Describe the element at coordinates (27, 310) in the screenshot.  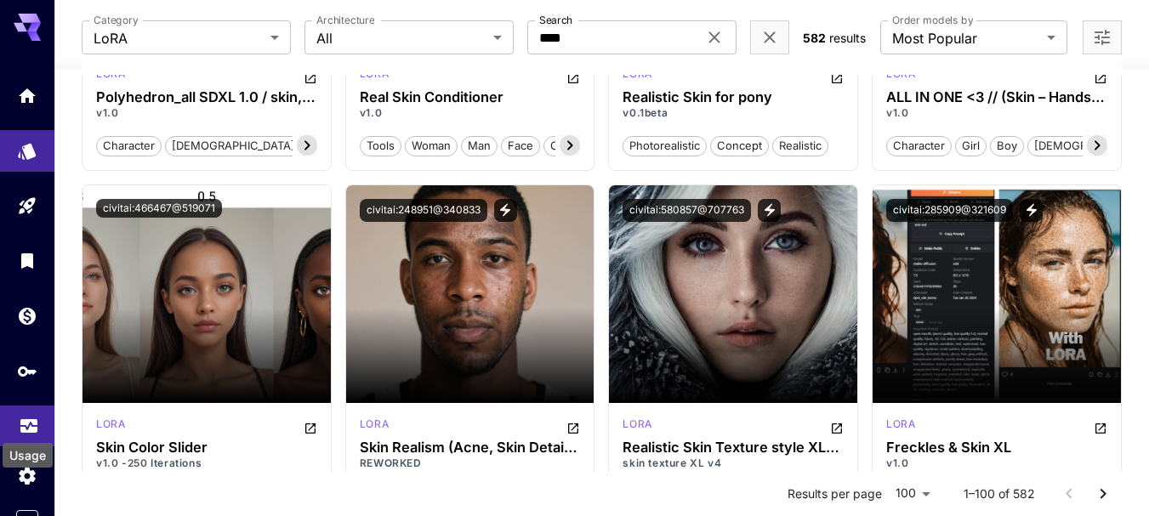
I see `div: Wallet` at that location.